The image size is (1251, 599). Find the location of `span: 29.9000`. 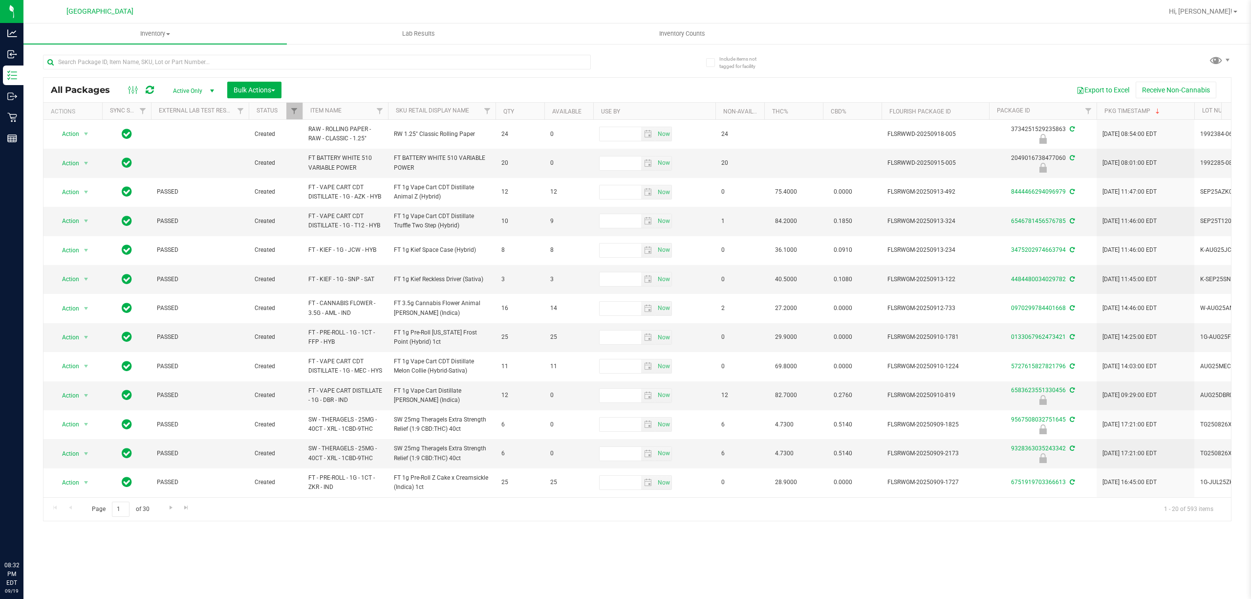

span: 29.9000 is located at coordinates (786, 337).